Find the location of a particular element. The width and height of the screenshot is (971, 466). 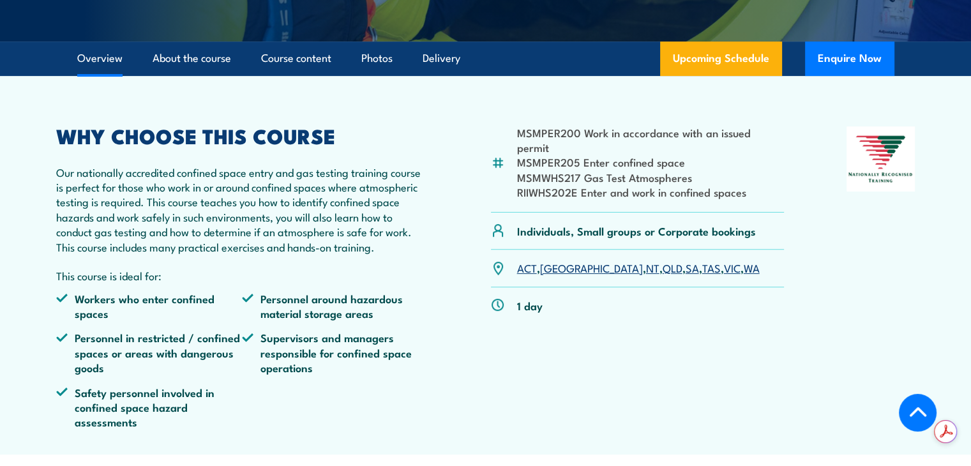

li: MSMWHS217 Gas Test Atmospheres is located at coordinates (651, 177).